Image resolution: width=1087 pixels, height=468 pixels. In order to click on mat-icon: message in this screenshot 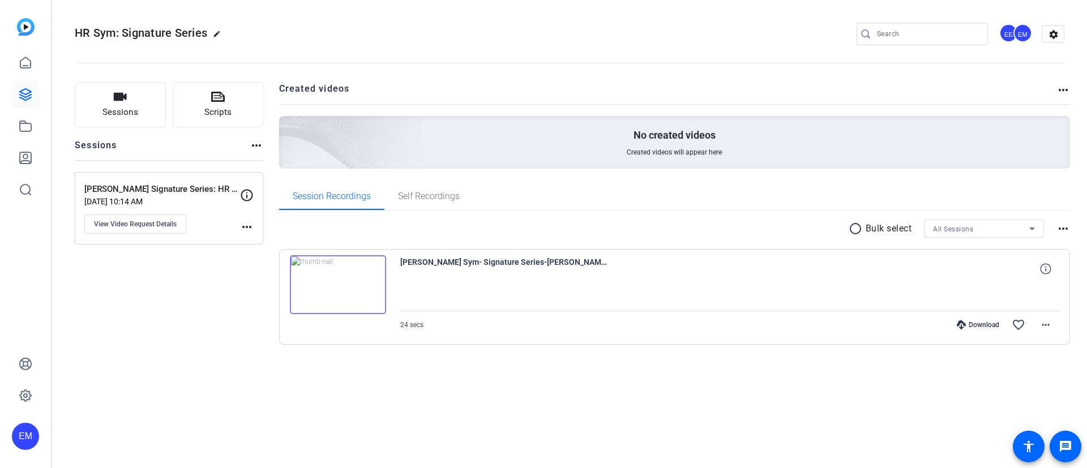, I will do `click(1066, 447)`.